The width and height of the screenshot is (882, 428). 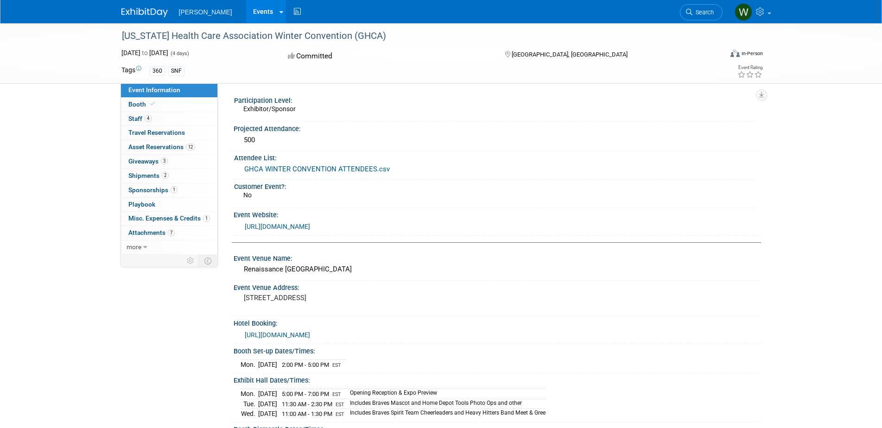 I want to click on div: Hotel Booking:, so click(x=497, y=322).